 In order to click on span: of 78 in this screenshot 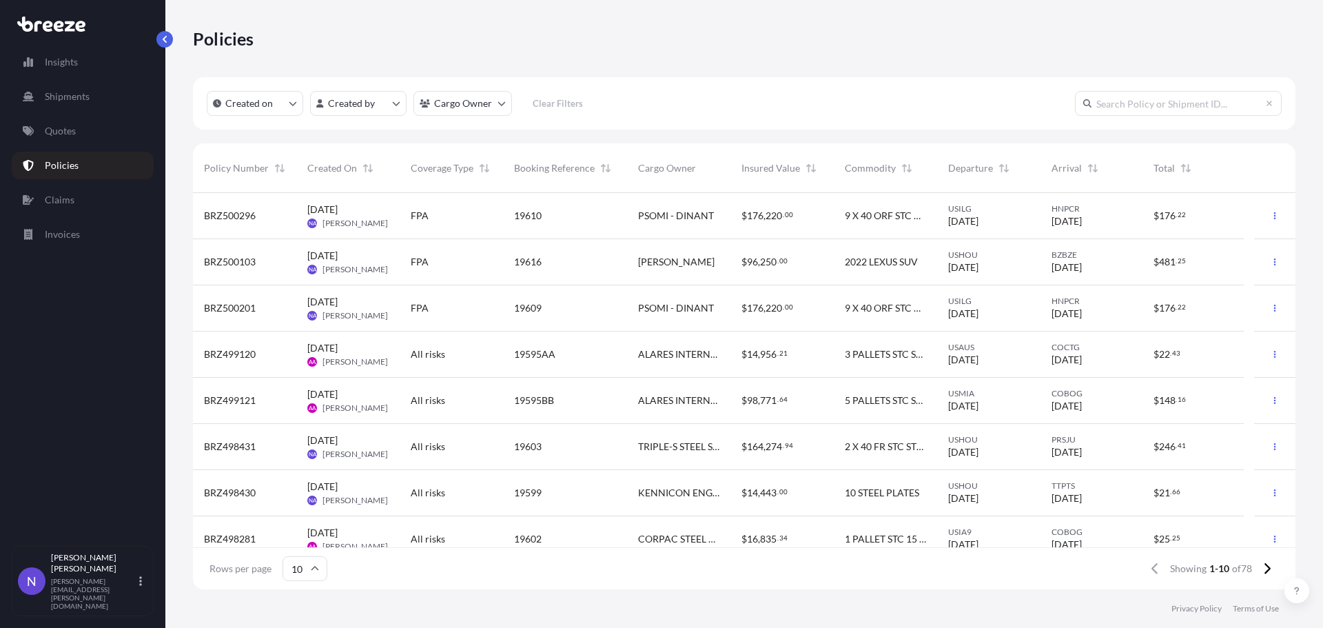, I will do `click(1242, 568)`.